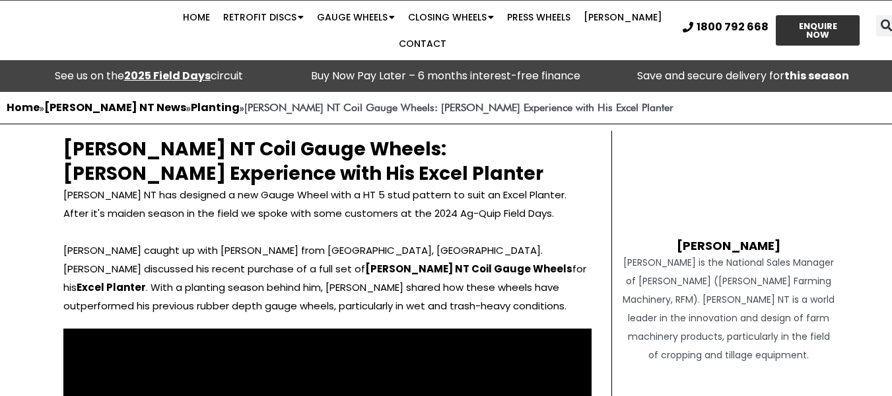  Describe the element at coordinates (423, 44) in the screenshot. I see `a: Contact` at that location.